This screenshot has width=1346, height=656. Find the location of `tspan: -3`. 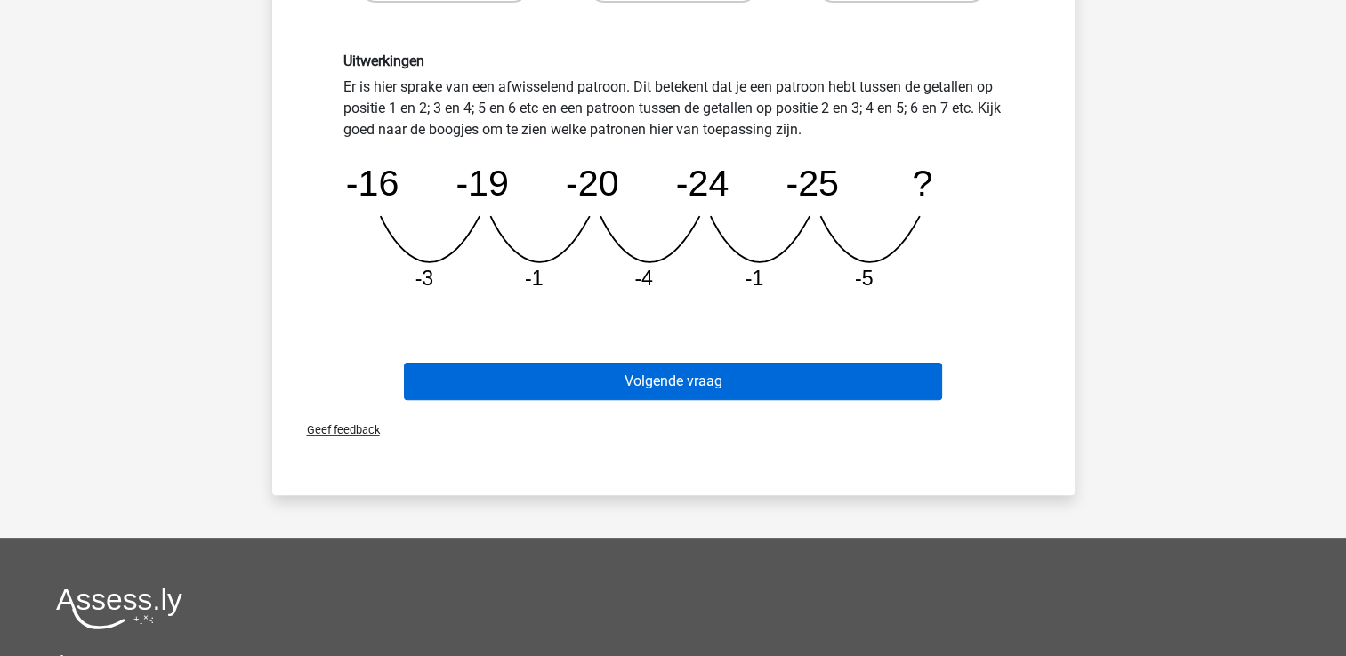

tspan: -3 is located at coordinates (423, 278).